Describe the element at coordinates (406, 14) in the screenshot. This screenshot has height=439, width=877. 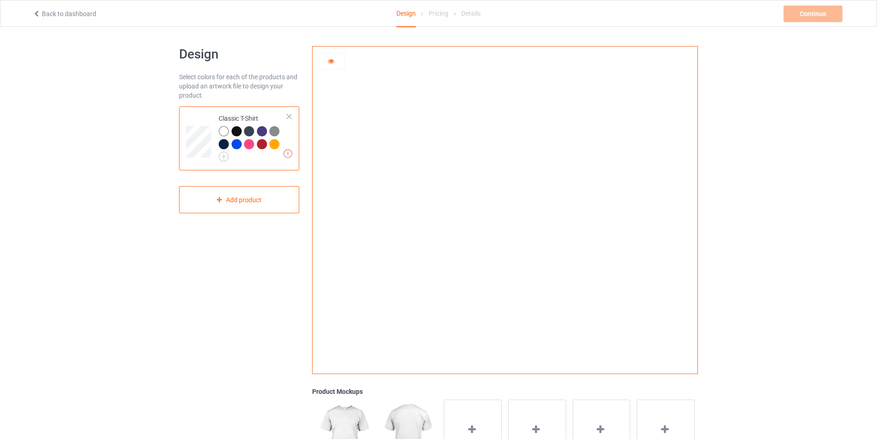
I see `div: Design` at that location.